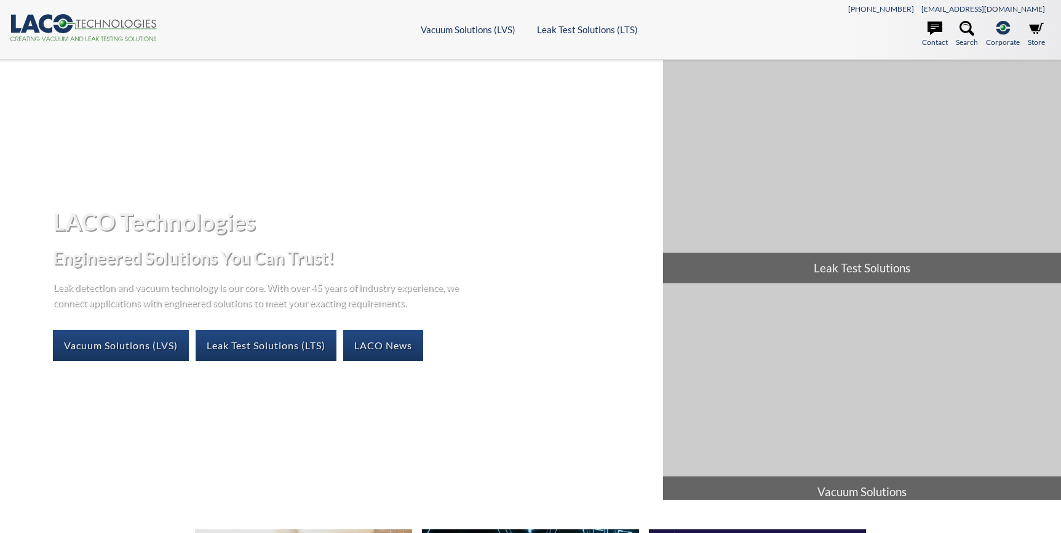 The width and height of the screenshot is (1061, 533). I want to click on h2: Engineered Solutions You Can Trust!, so click(353, 258).